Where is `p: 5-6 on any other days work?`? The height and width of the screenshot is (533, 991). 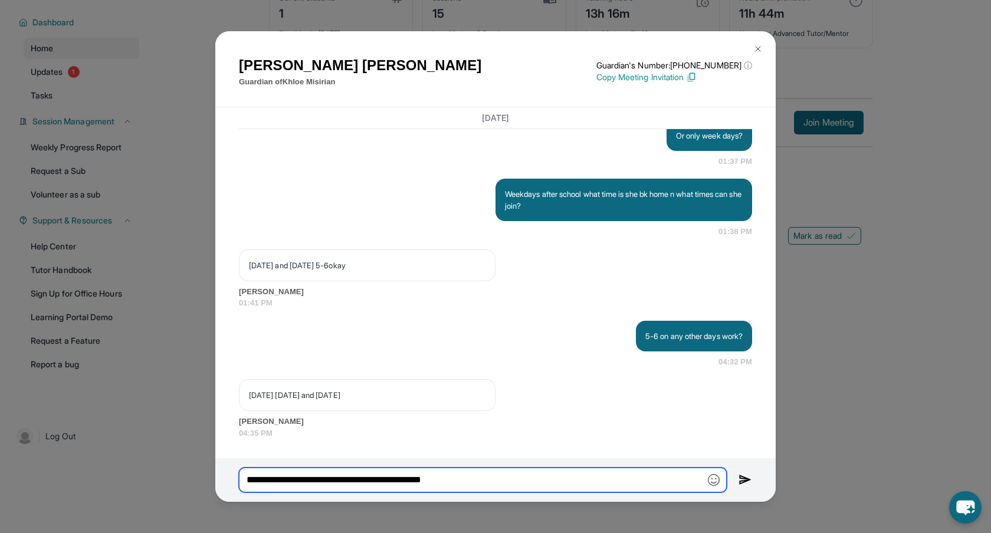
p: 5-6 on any other days work? is located at coordinates (694, 336).